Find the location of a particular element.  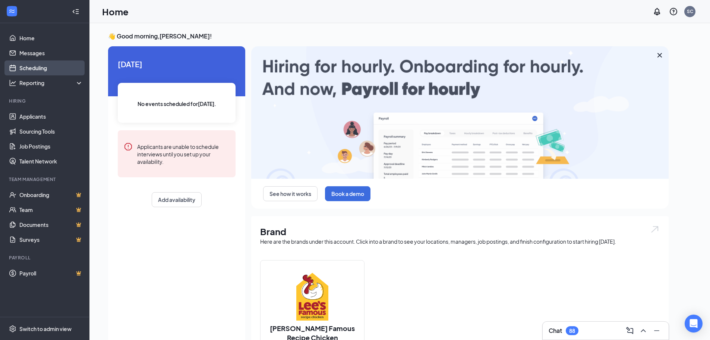

button: Minimize is located at coordinates (657, 330).